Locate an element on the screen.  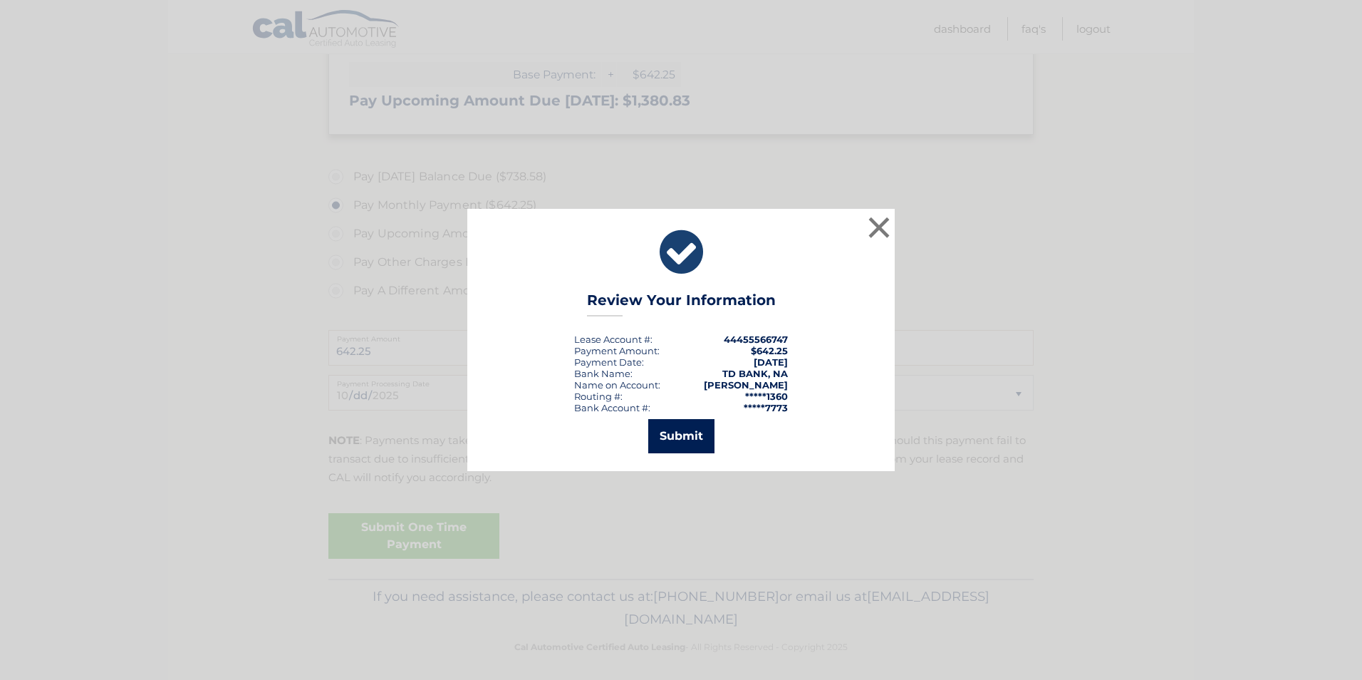
strong: 44455566747 is located at coordinates (756, 339).